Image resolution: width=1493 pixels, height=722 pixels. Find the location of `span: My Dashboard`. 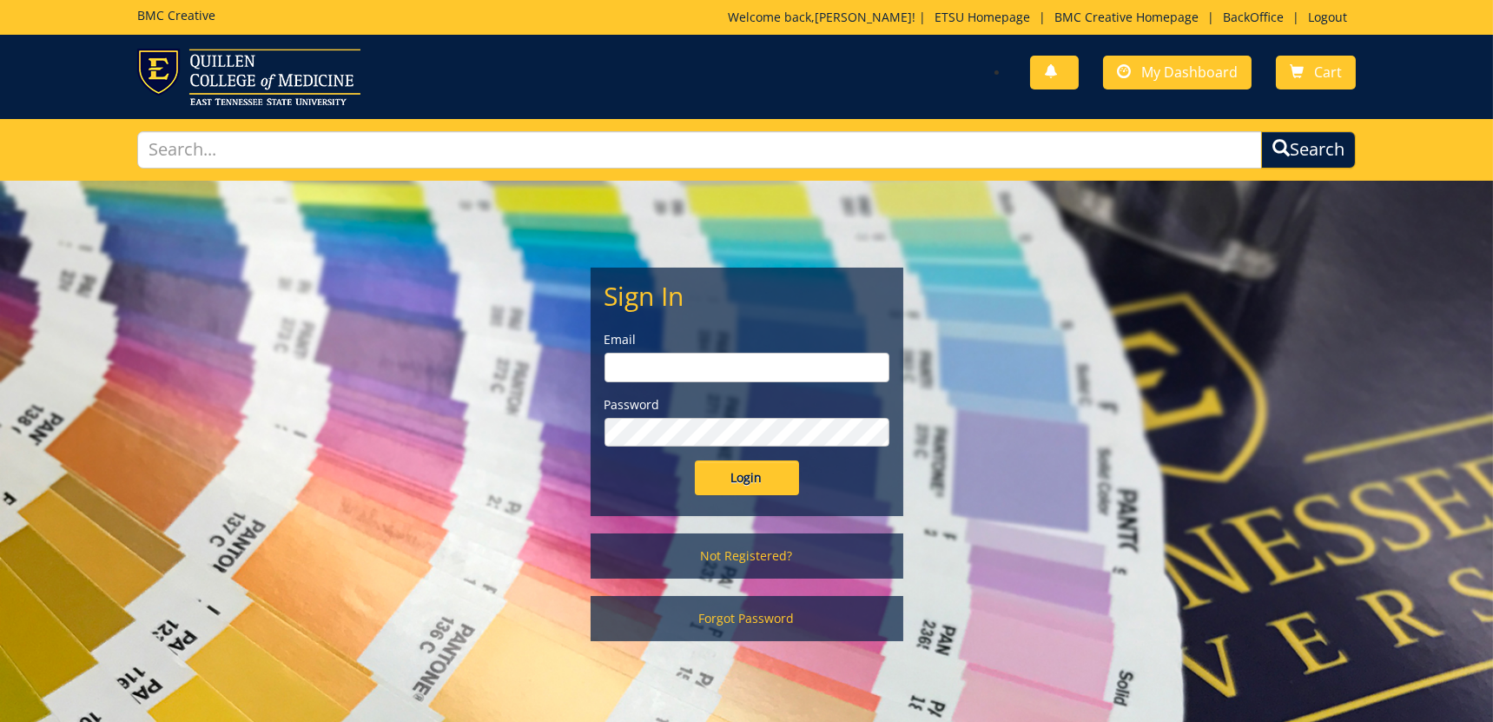

span: My Dashboard is located at coordinates (1189, 72).